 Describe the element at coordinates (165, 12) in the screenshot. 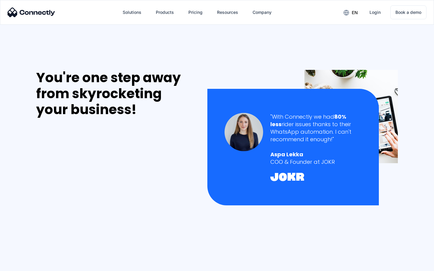

I see `div: Products` at that location.